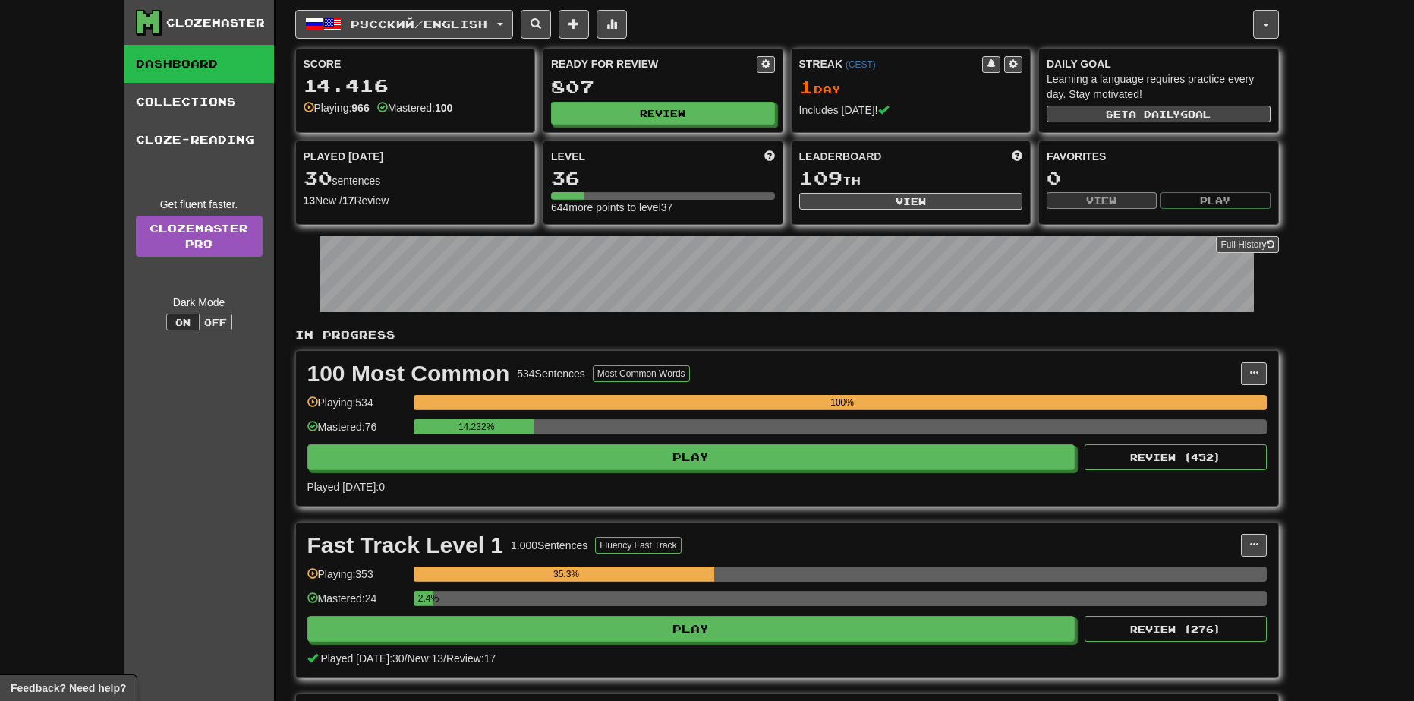 The width and height of the screenshot is (1414, 701). What do you see at coordinates (1158, 64) in the screenshot?
I see `div: Daily Goal` at bounding box center [1158, 64].